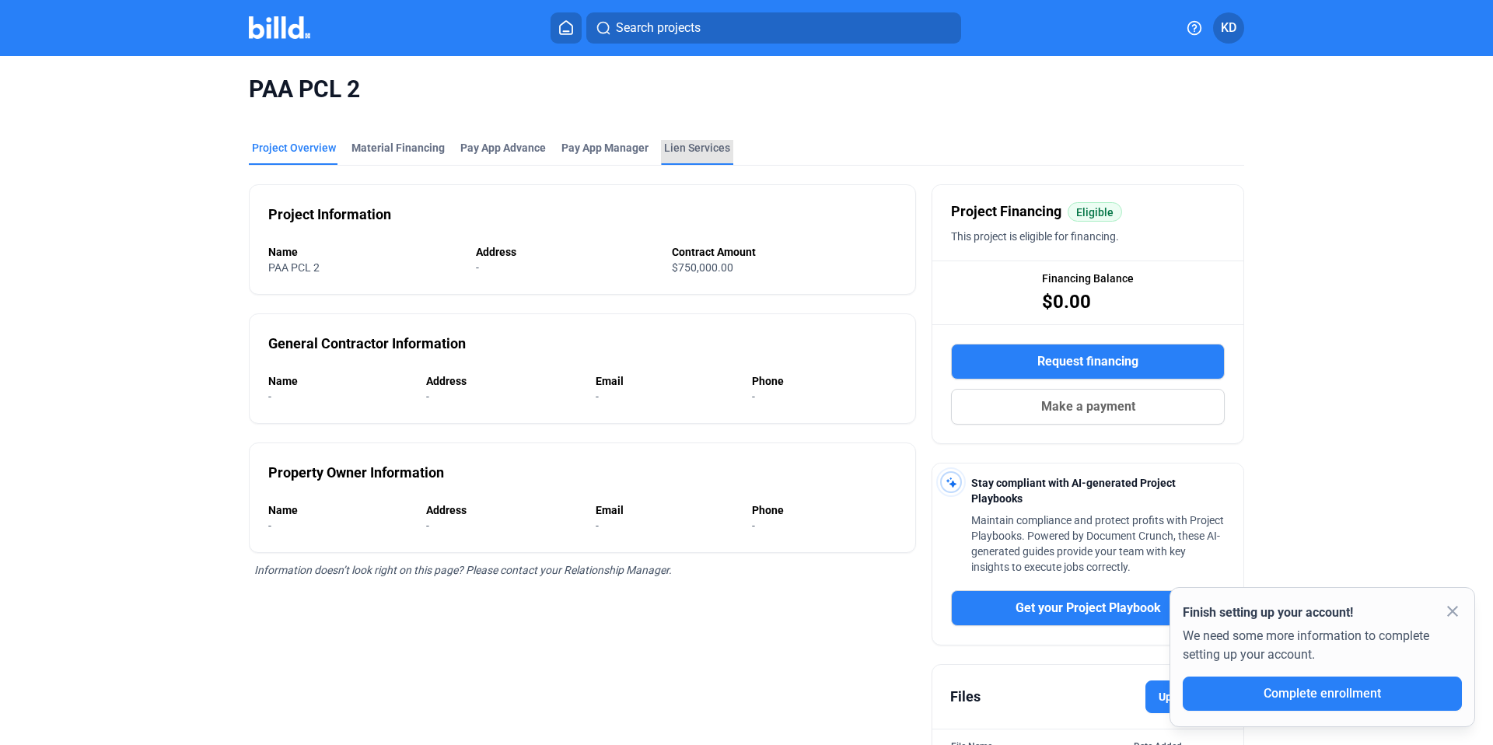 The height and width of the screenshot is (745, 1493). I want to click on span: This project is eligible for financing., so click(1035, 236).